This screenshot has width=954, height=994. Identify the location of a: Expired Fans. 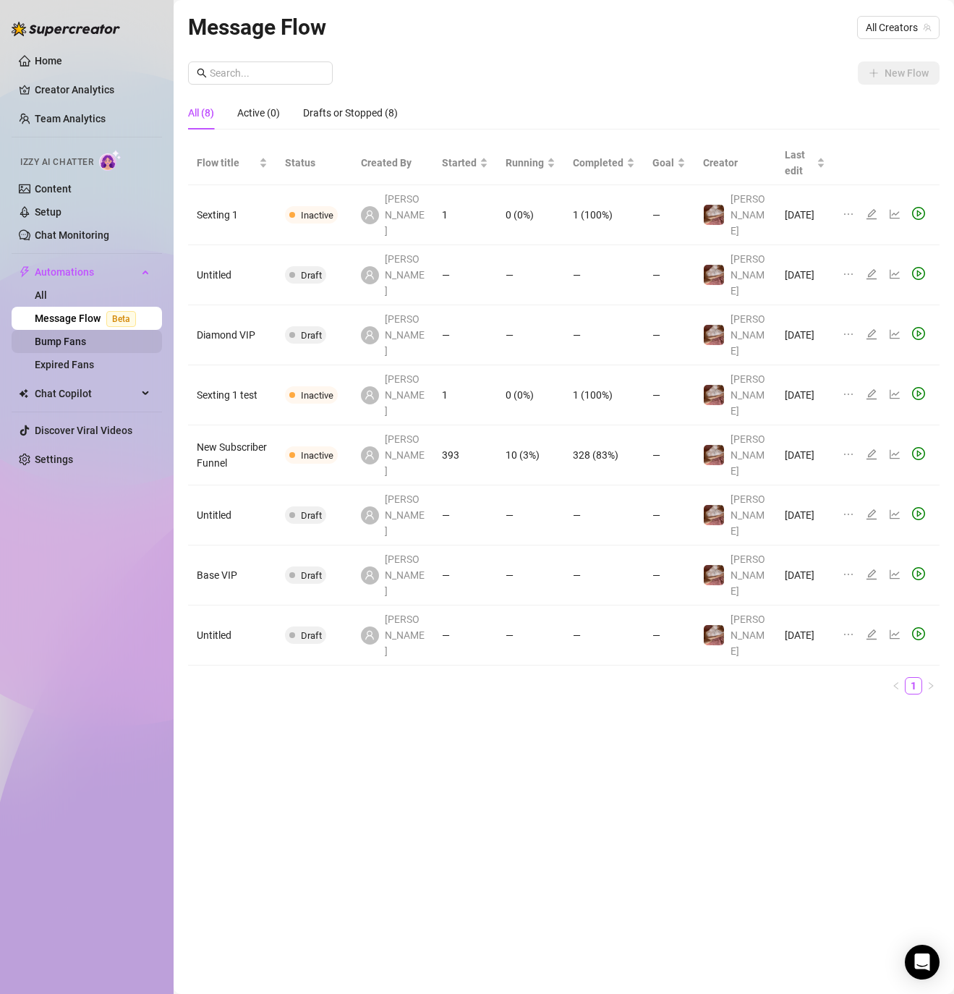
(64, 365).